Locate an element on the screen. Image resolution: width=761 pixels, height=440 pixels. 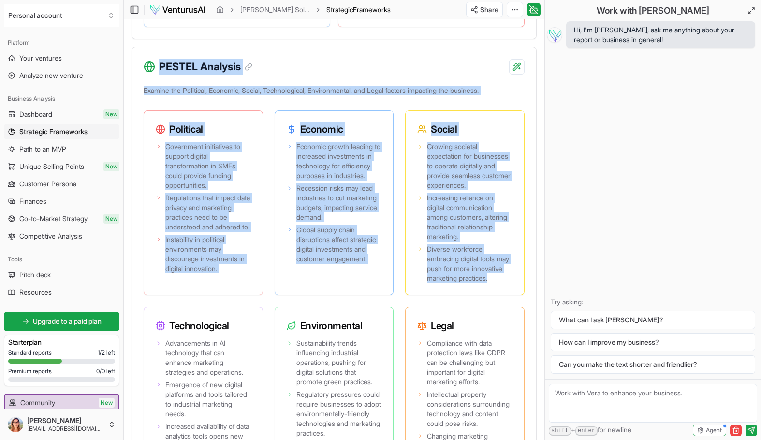
img: website_grey.svg is located at coordinates (19, 29).